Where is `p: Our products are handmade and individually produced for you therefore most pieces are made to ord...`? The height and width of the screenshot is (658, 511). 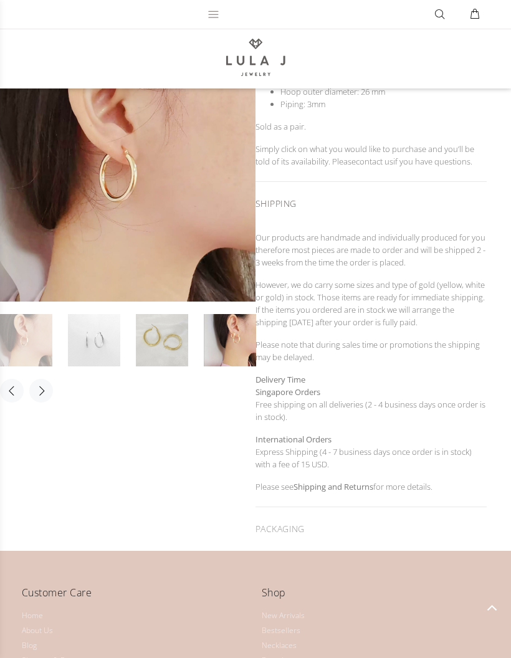 p: Our products are handmade and individually produced for you therefore most pieces are made to ord... is located at coordinates (371, 250).